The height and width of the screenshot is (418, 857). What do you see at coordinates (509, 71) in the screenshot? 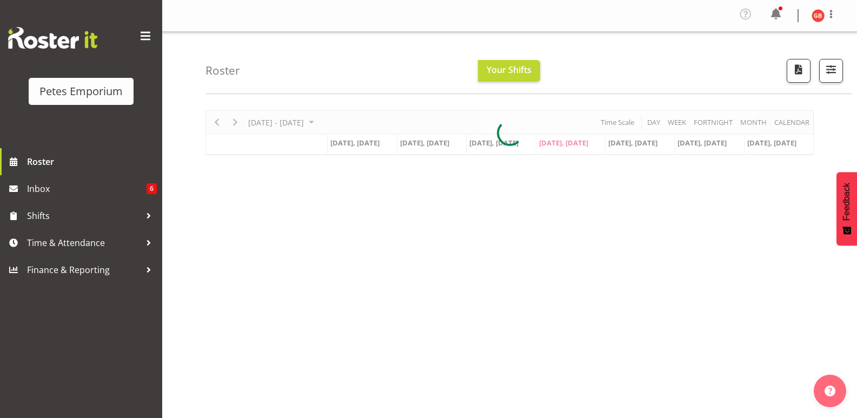
I see `button: Your Shifts` at bounding box center [509, 71].